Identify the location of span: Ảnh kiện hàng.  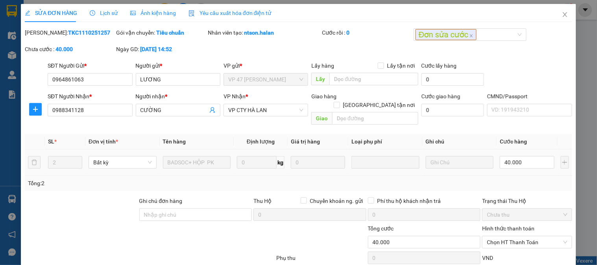
(153, 13).